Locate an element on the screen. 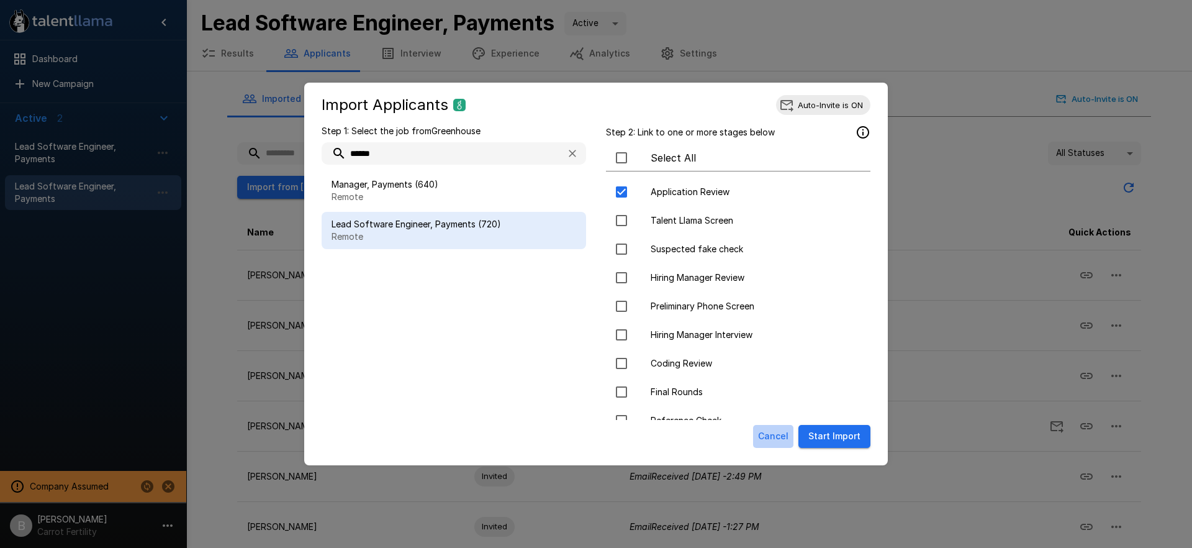 The image size is (1192, 548). div: Preliminary Phone Screen is located at coordinates (738, 306).